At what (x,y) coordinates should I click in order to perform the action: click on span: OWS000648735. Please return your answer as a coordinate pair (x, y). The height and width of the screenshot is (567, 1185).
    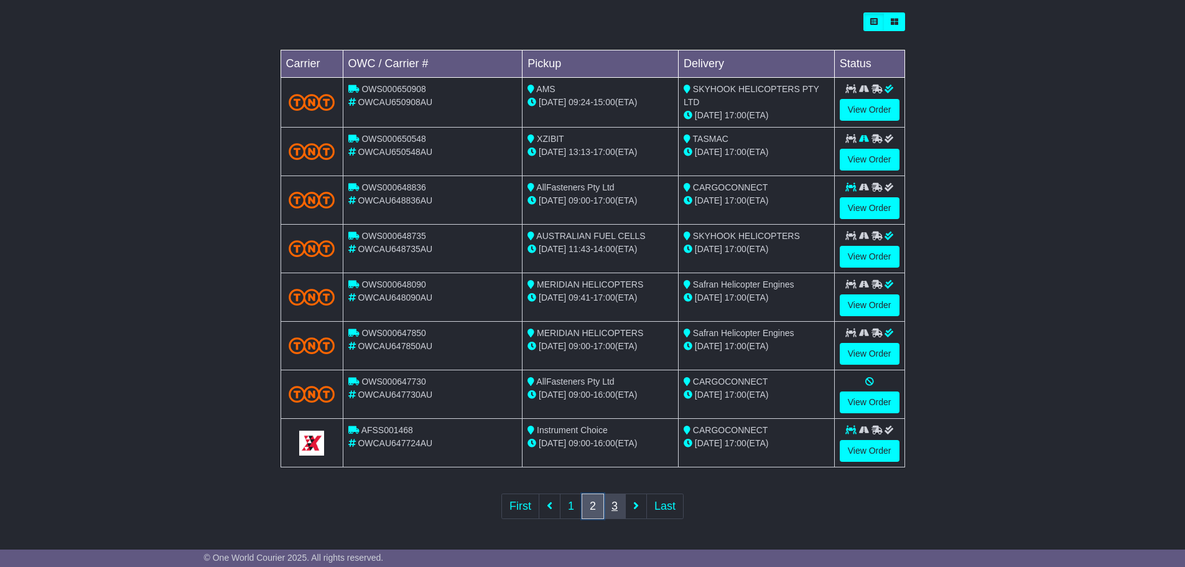
    Looking at the image, I should click on (394, 236).